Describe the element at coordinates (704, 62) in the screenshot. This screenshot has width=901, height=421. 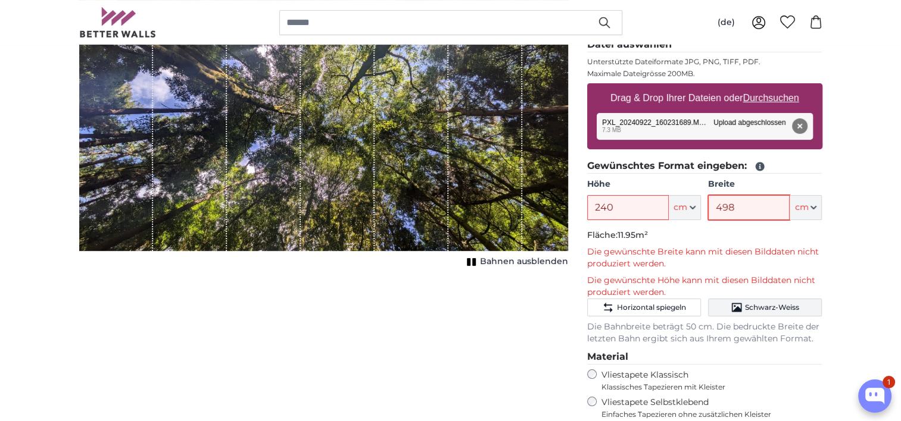
I see `p: Unterstützte Dateiformate JPG, PNG, TIFF, PDF.` at that location.